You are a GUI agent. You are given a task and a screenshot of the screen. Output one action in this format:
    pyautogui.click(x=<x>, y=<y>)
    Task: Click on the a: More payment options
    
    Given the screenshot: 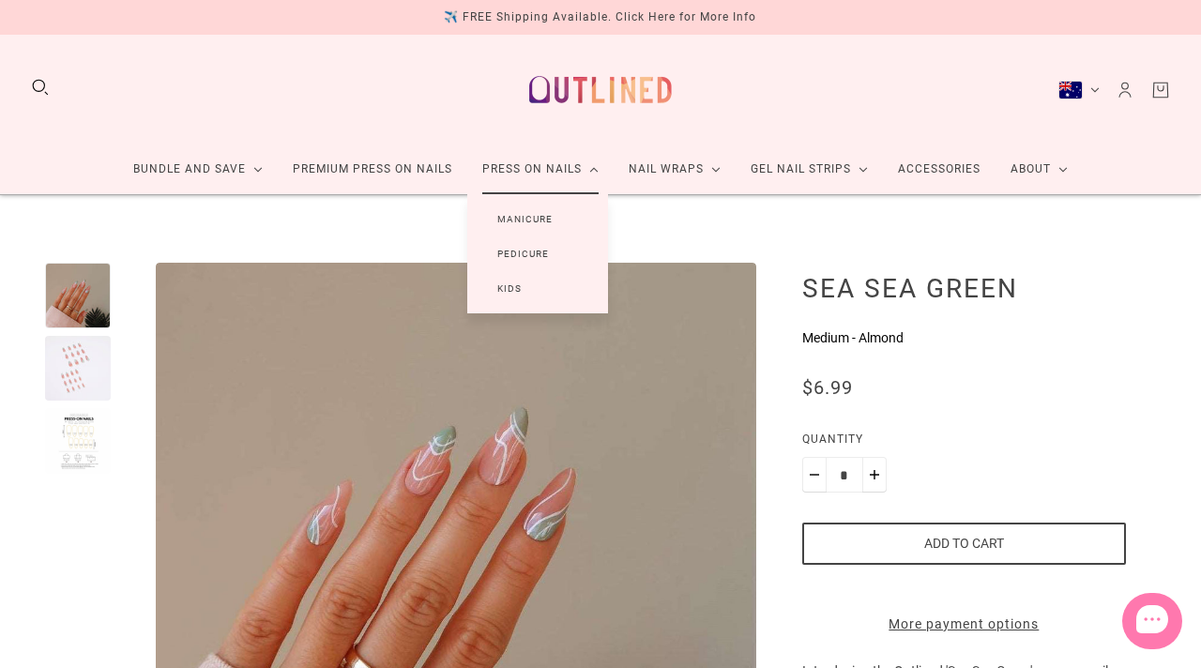 What is the action you would take?
    pyautogui.click(x=963, y=624)
    